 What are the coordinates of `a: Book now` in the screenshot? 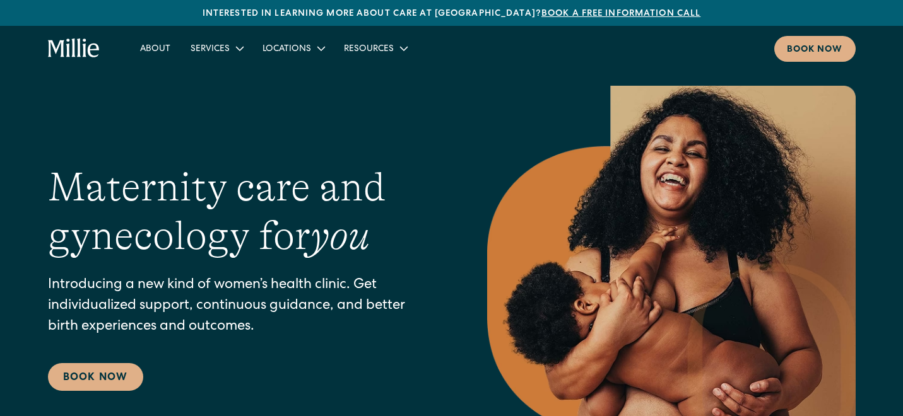 It's located at (814, 49).